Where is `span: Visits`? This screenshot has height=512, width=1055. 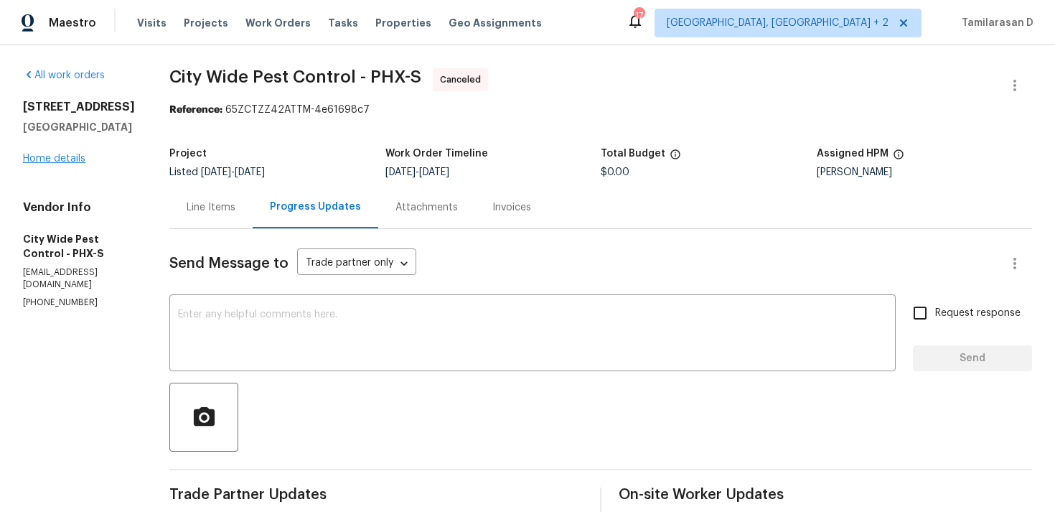
span: Visits is located at coordinates (151, 23).